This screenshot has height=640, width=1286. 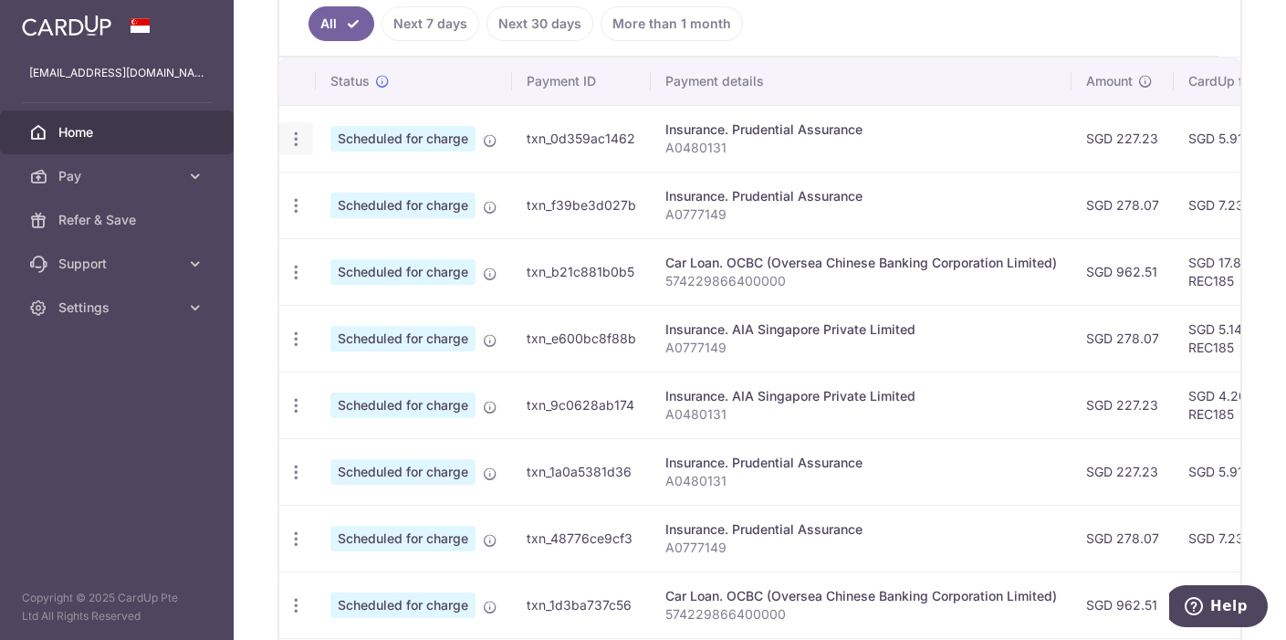 What do you see at coordinates (341, 24) in the screenshot?
I see `a: All` at bounding box center [341, 24].